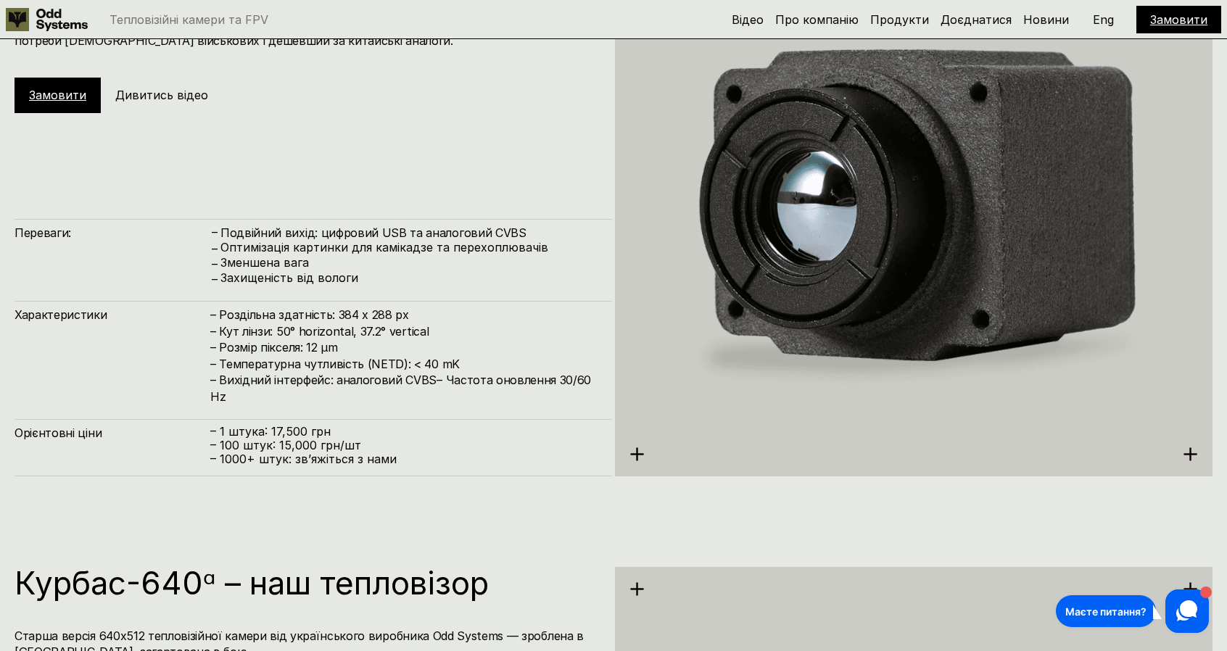 This screenshot has height=651, width=1227. Describe the element at coordinates (404, 431) in the screenshot. I see `p: – 1 штука: 17,500 грн` at that location.